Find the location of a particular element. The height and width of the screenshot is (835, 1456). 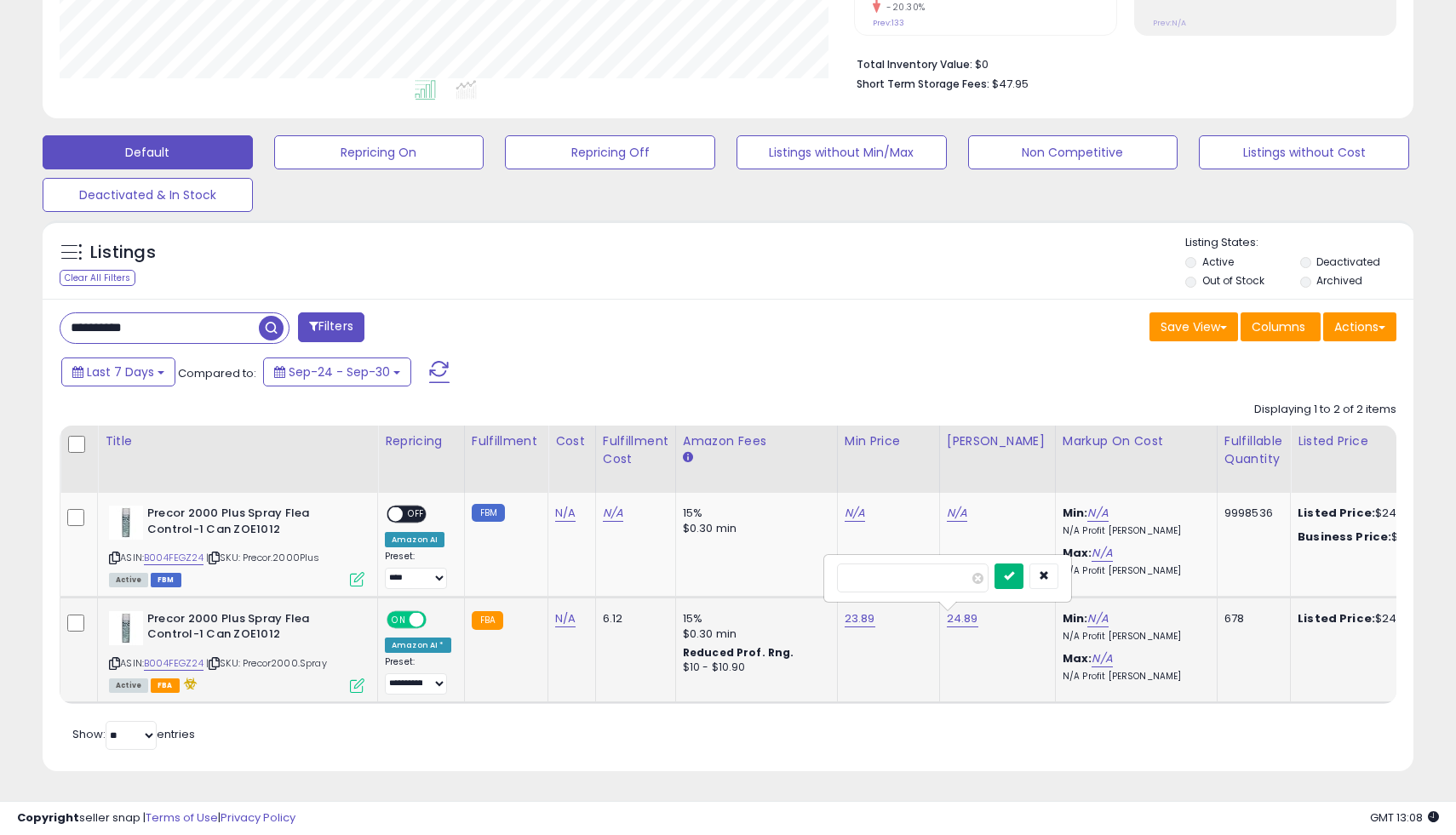

li: $0 is located at coordinates (1119, 63).